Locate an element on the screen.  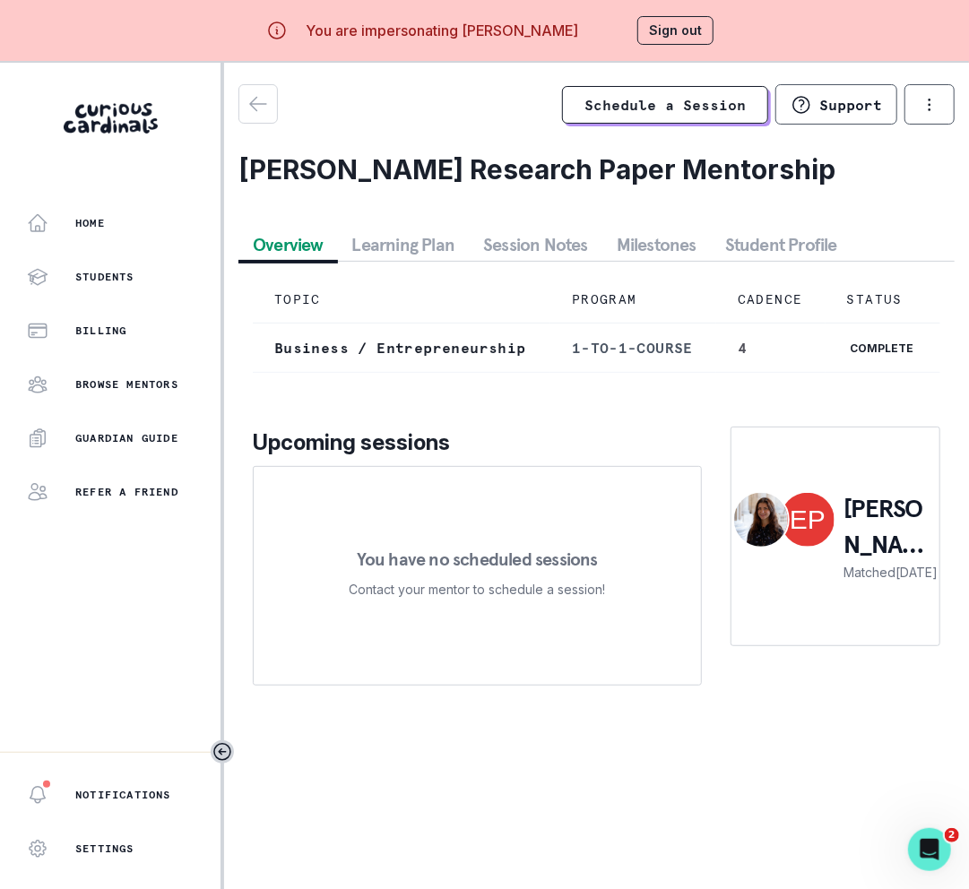
button: Milestones is located at coordinates (656, 245).